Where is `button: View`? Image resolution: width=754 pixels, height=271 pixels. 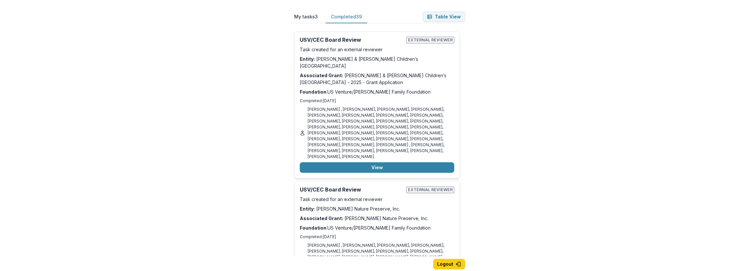 button: View is located at coordinates (377, 168).